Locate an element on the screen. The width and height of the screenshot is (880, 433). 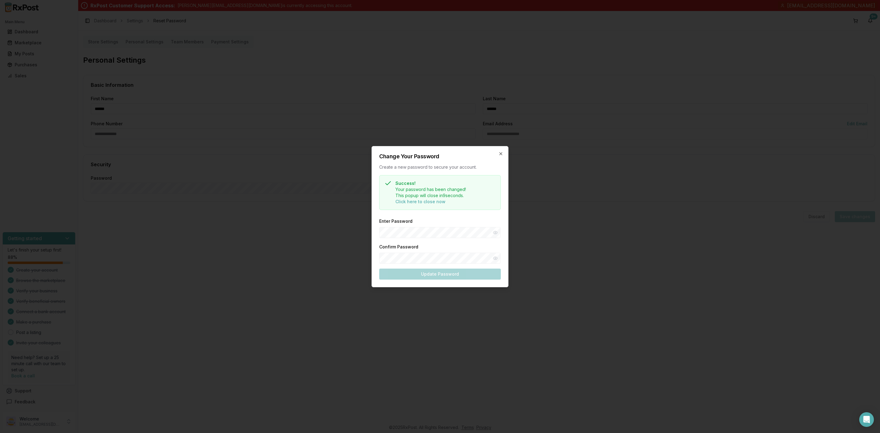
label: Enter Password is located at coordinates (396, 221).